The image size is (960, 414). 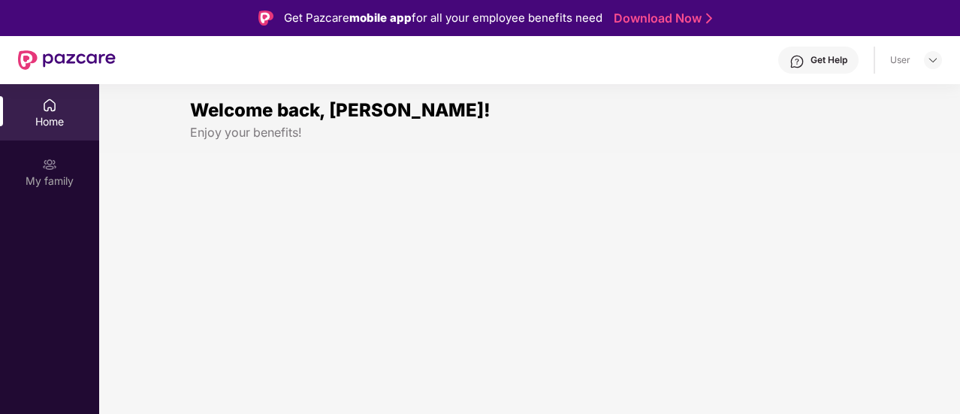 I want to click on img: Stroke, so click(x=709, y=18).